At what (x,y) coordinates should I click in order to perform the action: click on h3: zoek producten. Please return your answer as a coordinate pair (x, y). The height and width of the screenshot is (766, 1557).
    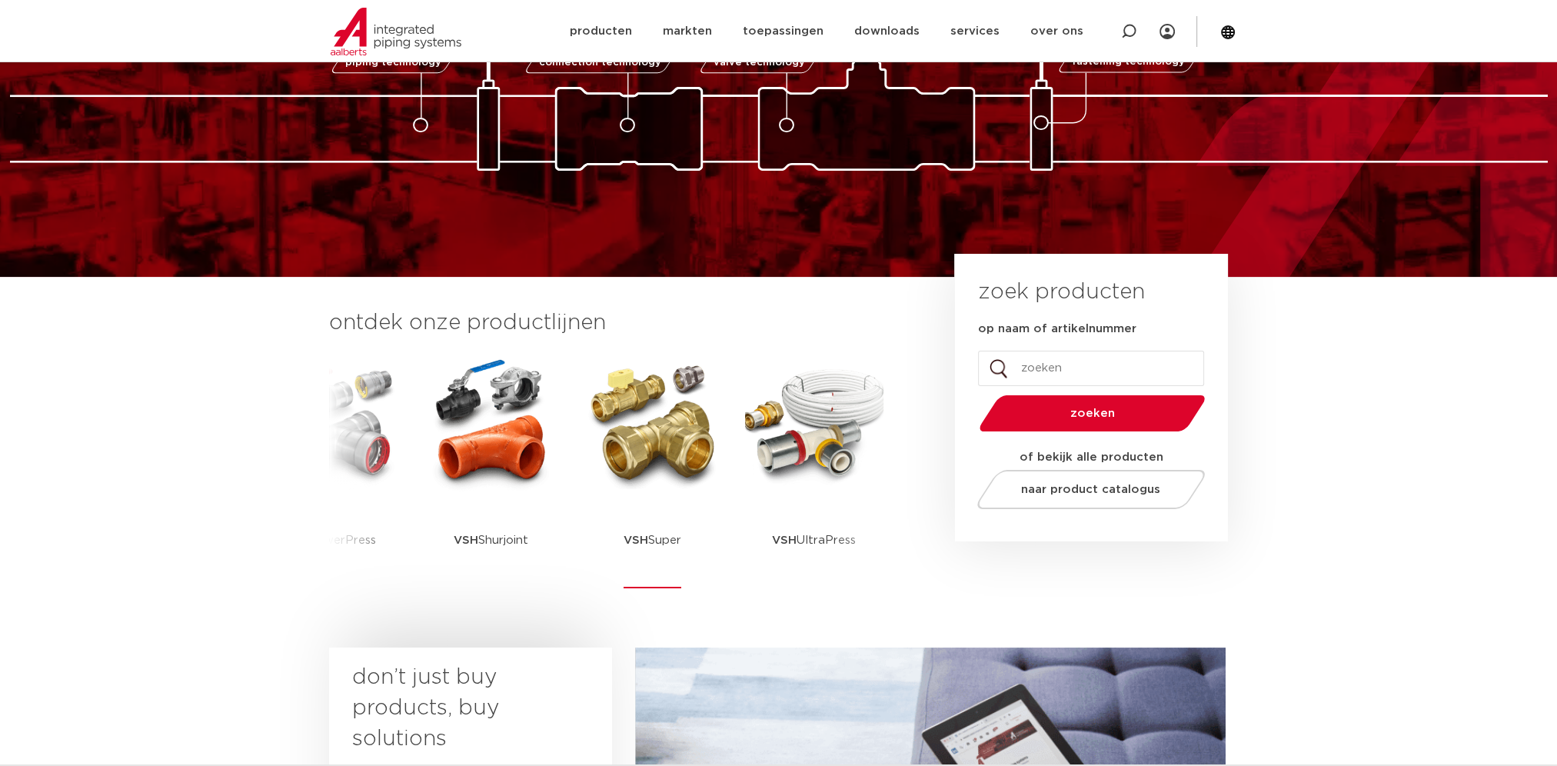
    Looking at the image, I should click on (1061, 292).